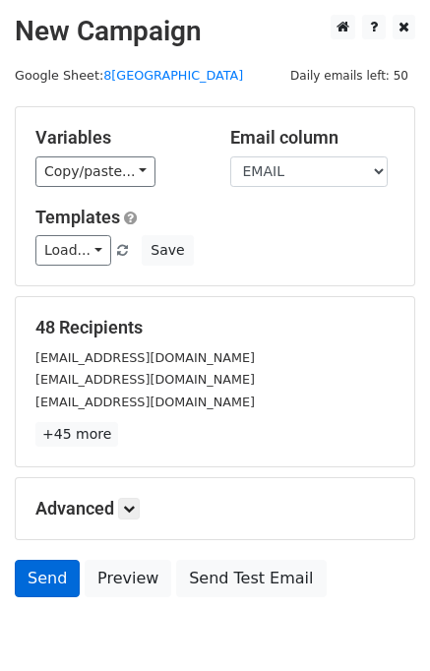 The height and width of the screenshot is (671, 430). What do you see at coordinates (95, 171) in the screenshot?
I see `a: Copy/paste...` at bounding box center [95, 171].